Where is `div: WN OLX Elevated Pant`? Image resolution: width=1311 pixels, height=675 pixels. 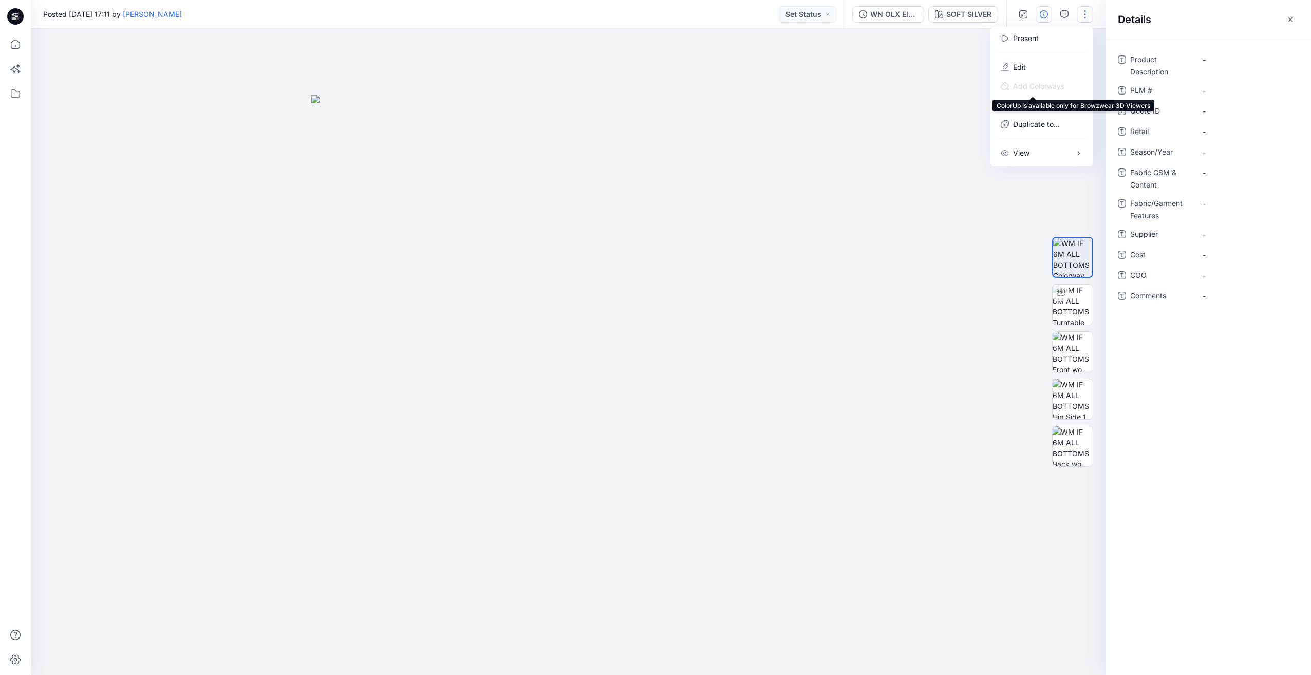
div: WN OLX Elevated Pant is located at coordinates (894, 14).